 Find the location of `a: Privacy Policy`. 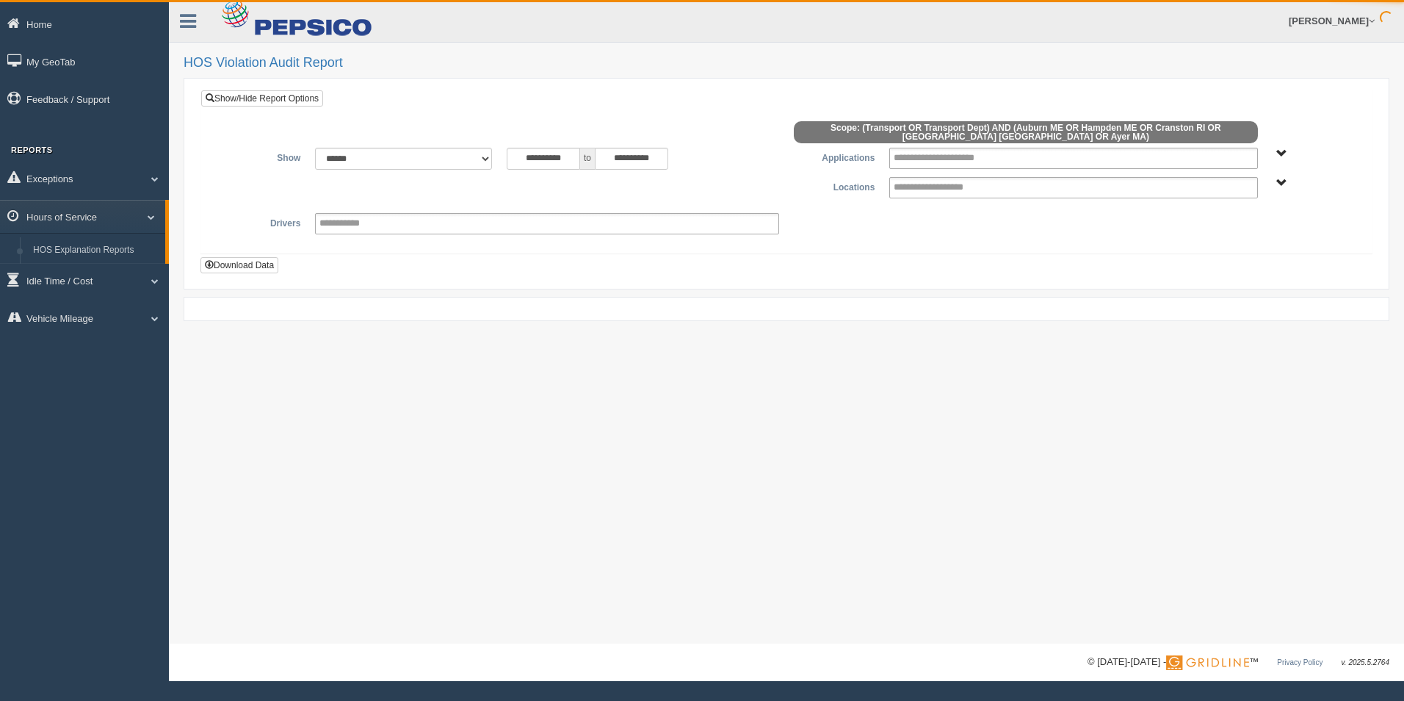

a: Privacy Policy is located at coordinates (1300, 662).